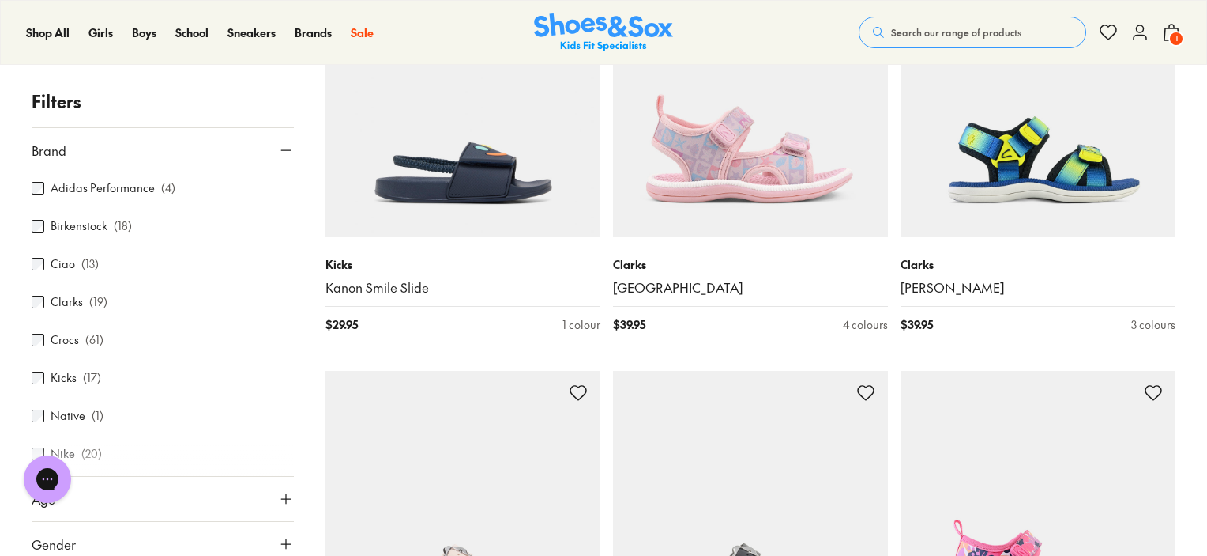 The image size is (1207, 556). Describe the element at coordinates (144, 32) in the screenshot. I see `a: Boys` at that location.